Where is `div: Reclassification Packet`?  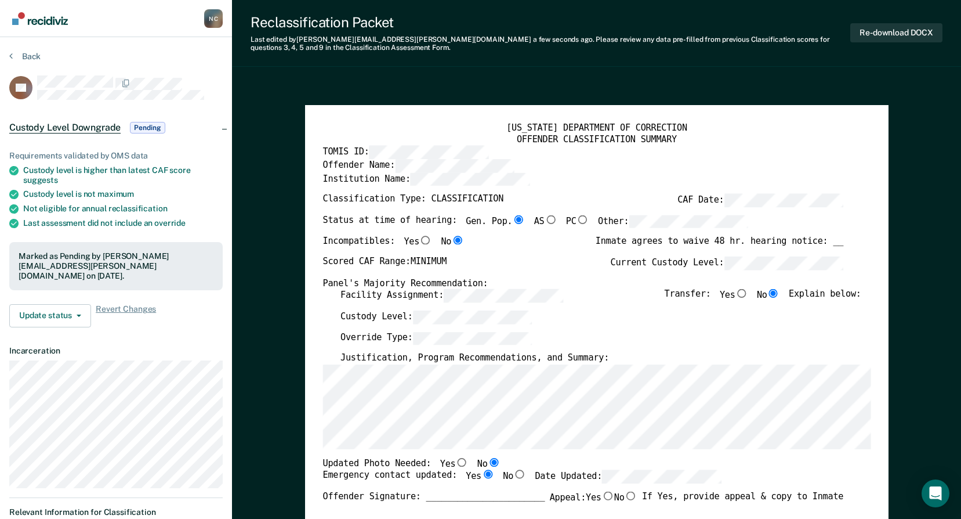
div: Reclassification Packet is located at coordinates (551, 22).